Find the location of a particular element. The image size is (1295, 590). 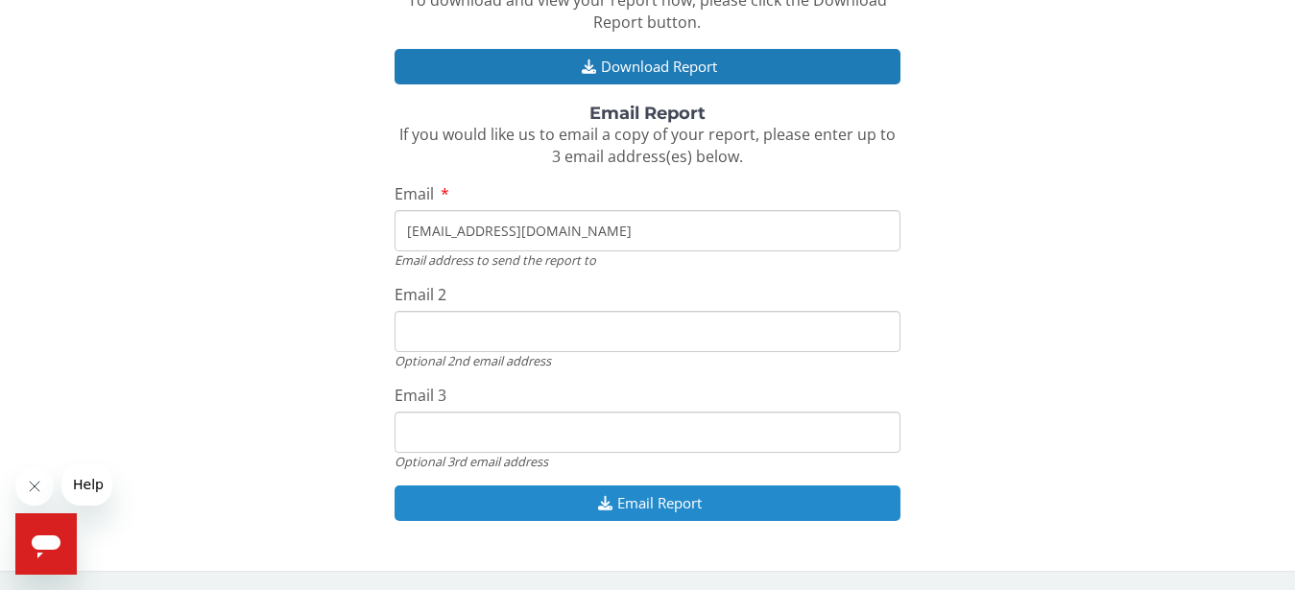

div: Optional 3rd email address is located at coordinates (648, 462).